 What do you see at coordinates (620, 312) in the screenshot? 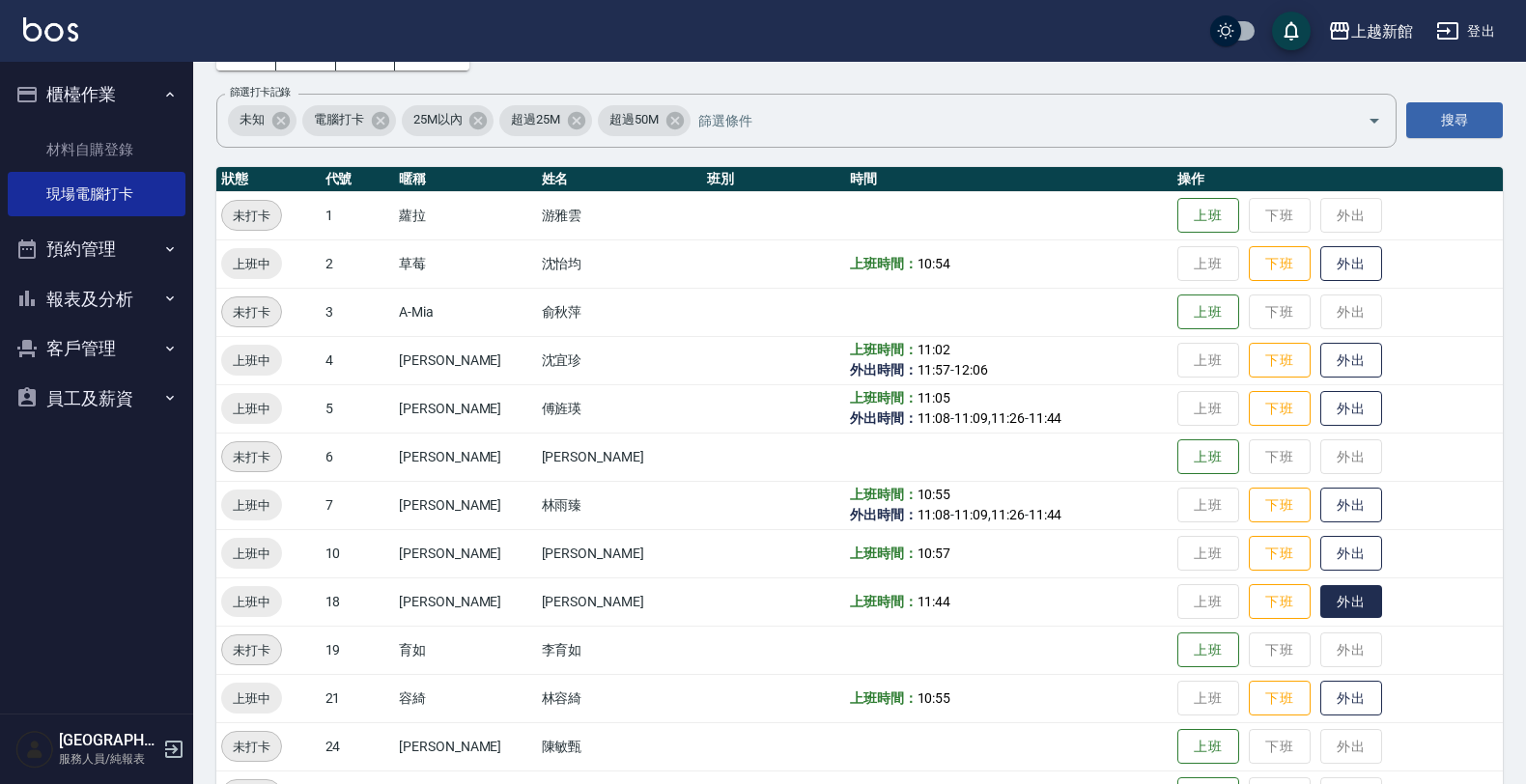
I see `td: 俞秋萍` at bounding box center [620, 312].